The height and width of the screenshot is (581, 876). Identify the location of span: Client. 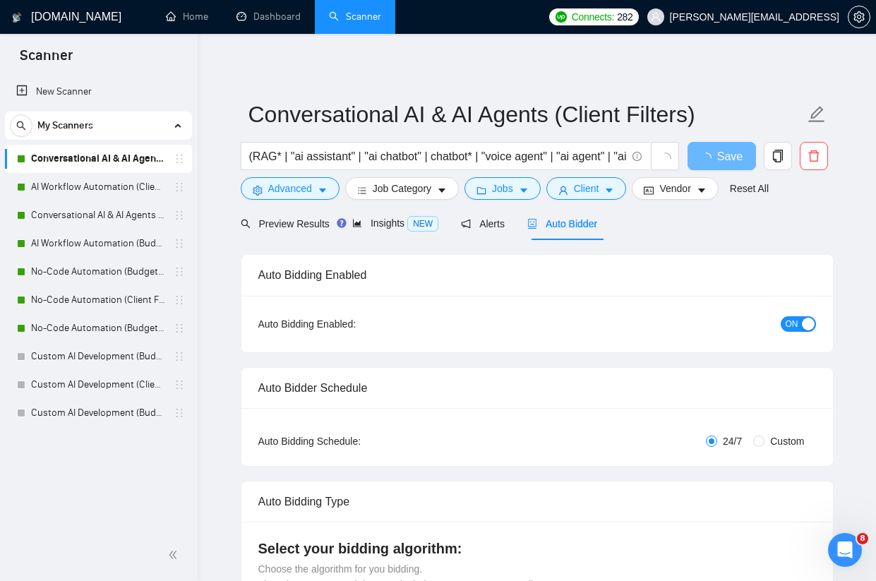
(587, 189).